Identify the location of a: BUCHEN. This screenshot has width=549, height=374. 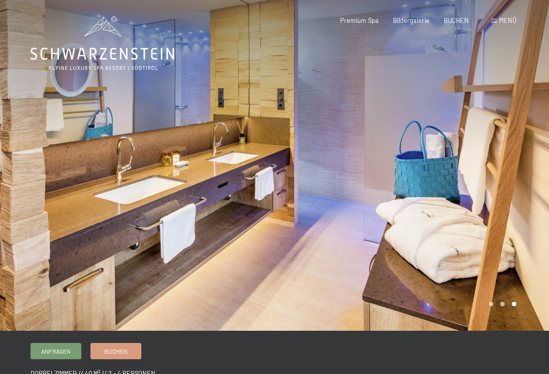
(456, 20).